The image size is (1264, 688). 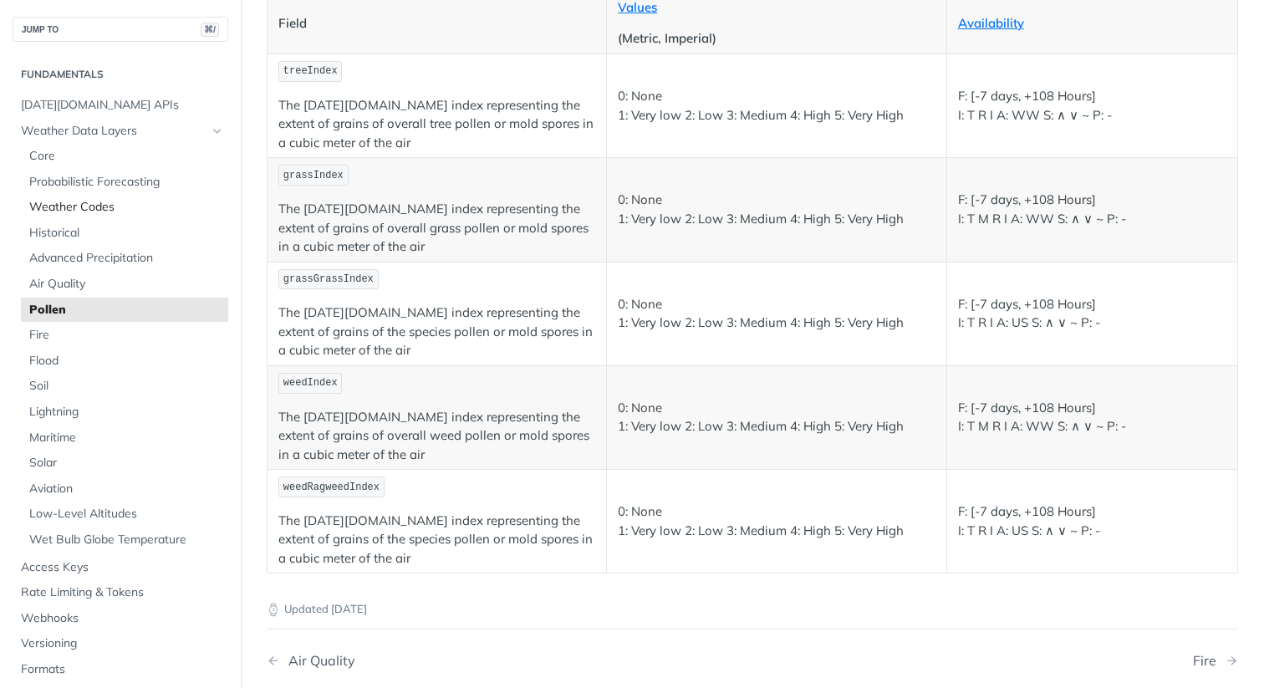 What do you see at coordinates (126, 386) in the screenshot?
I see `span: Soil` at bounding box center [126, 386].